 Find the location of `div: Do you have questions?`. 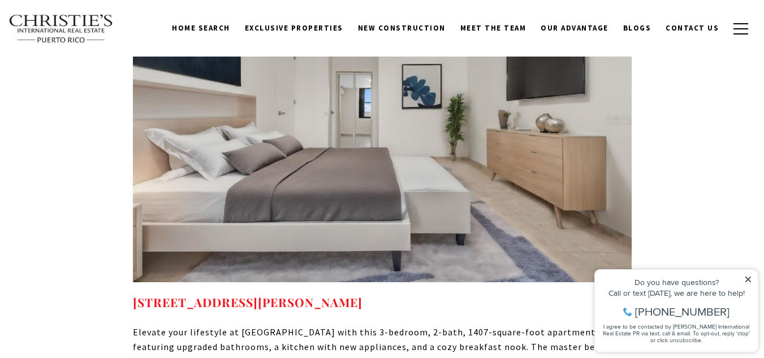

div: Do you have questions? is located at coordinates (88, 29).